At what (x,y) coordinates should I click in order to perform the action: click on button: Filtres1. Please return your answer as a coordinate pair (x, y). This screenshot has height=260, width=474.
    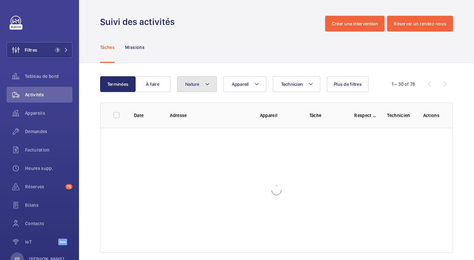
    Looking at the image, I should click on (39, 50).